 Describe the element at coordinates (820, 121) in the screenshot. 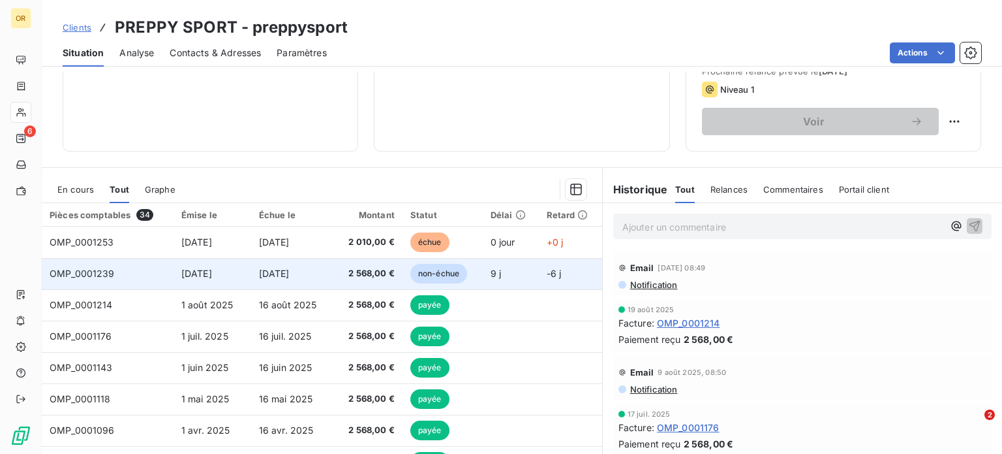

I see `button: Voir` at that location.